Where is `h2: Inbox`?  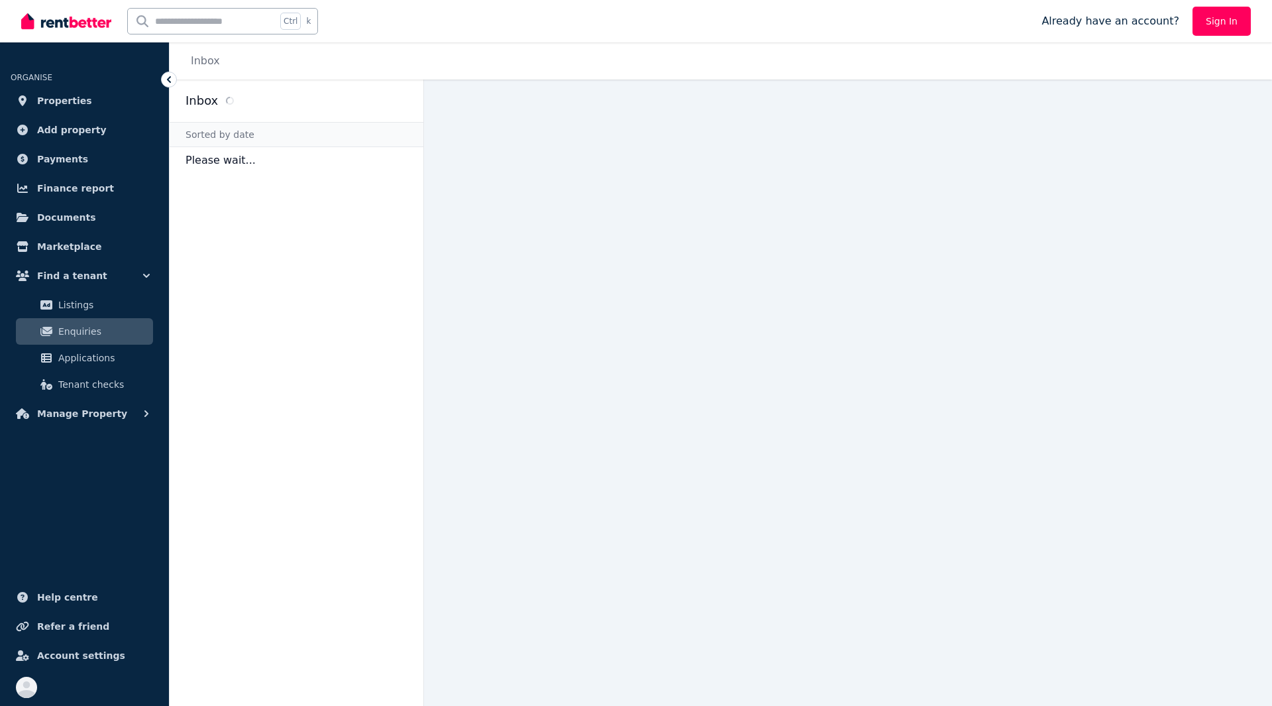 h2: Inbox is located at coordinates (201, 101).